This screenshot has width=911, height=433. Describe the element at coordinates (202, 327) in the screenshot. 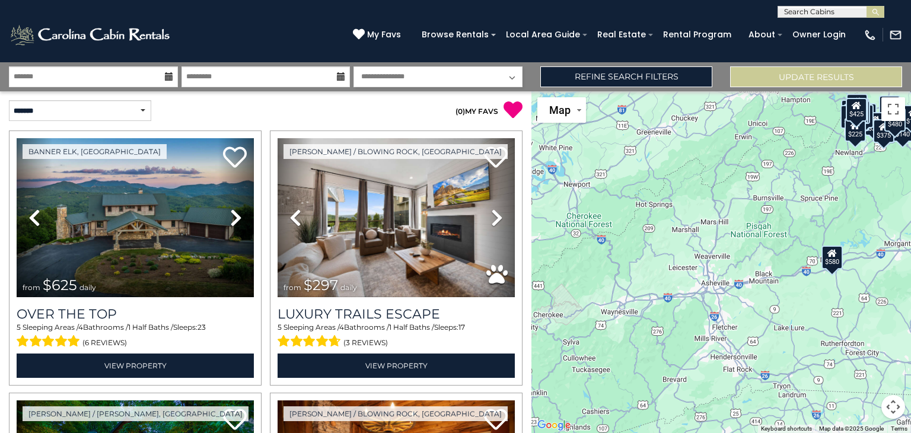

I see `span: 23` at that location.